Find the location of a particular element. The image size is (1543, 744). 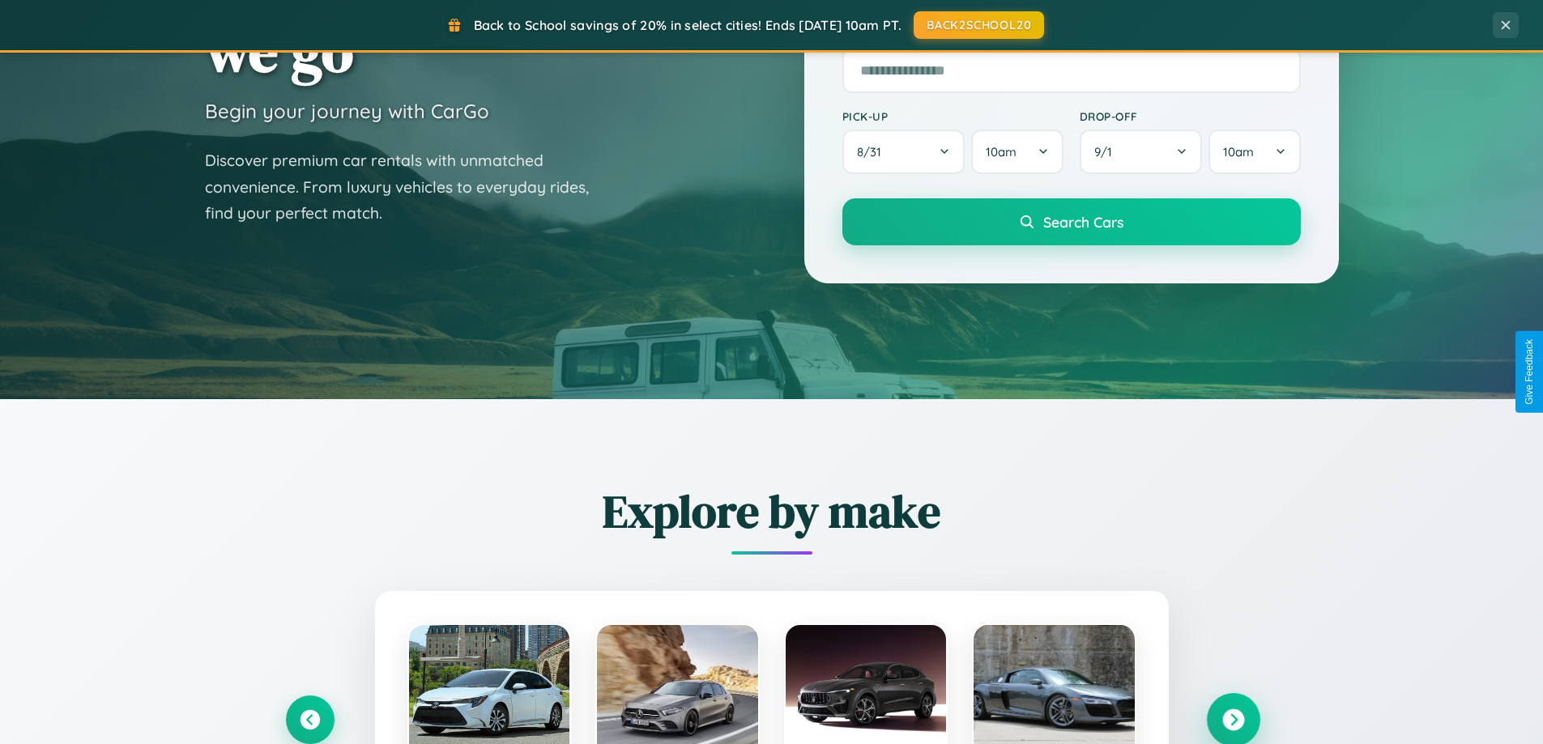

button: 8/31 is located at coordinates (904, 151).